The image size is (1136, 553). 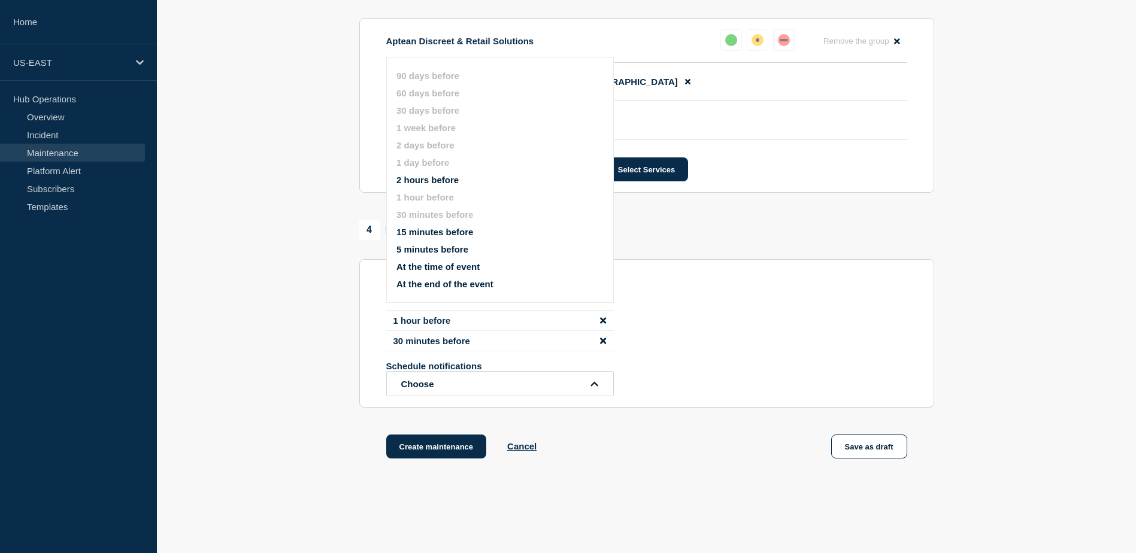 What do you see at coordinates (428, 180) in the screenshot?
I see `button: 2 hours before` at bounding box center [428, 180].